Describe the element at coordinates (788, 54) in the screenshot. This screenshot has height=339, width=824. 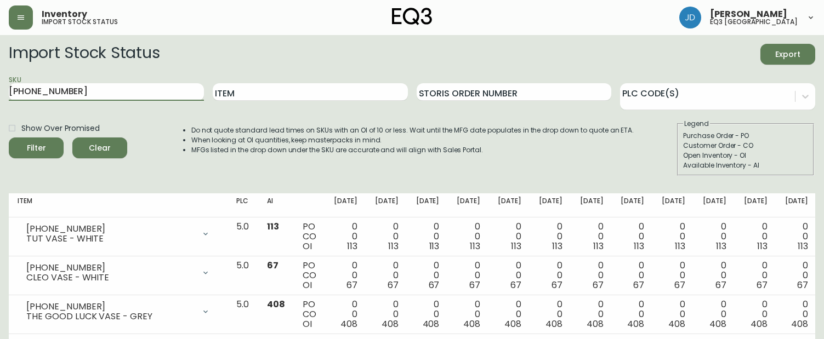
I see `button: Export` at that location.